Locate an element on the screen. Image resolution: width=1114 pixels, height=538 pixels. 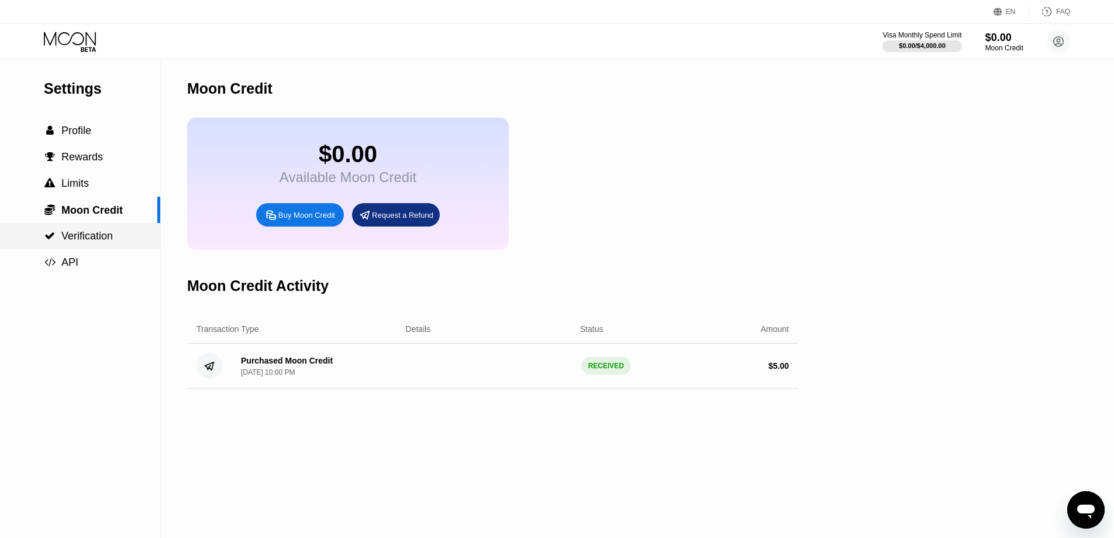
span: API is located at coordinates (70, 262).